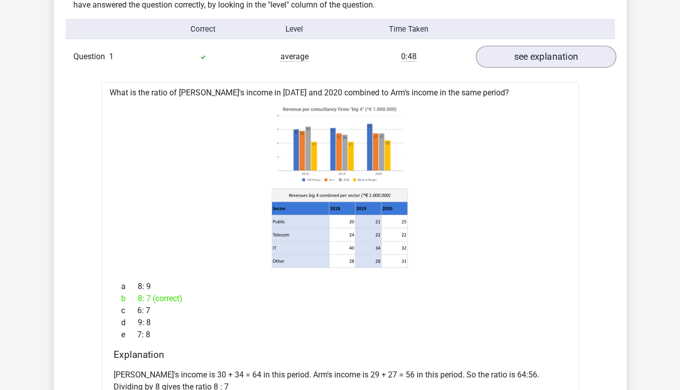 Image resolution: width=680 pixels, height=390 pixels. What do you see at coordinates (545, 57) in the screenshot?
I see `a: see explanation` at bounding box center [545, 57].